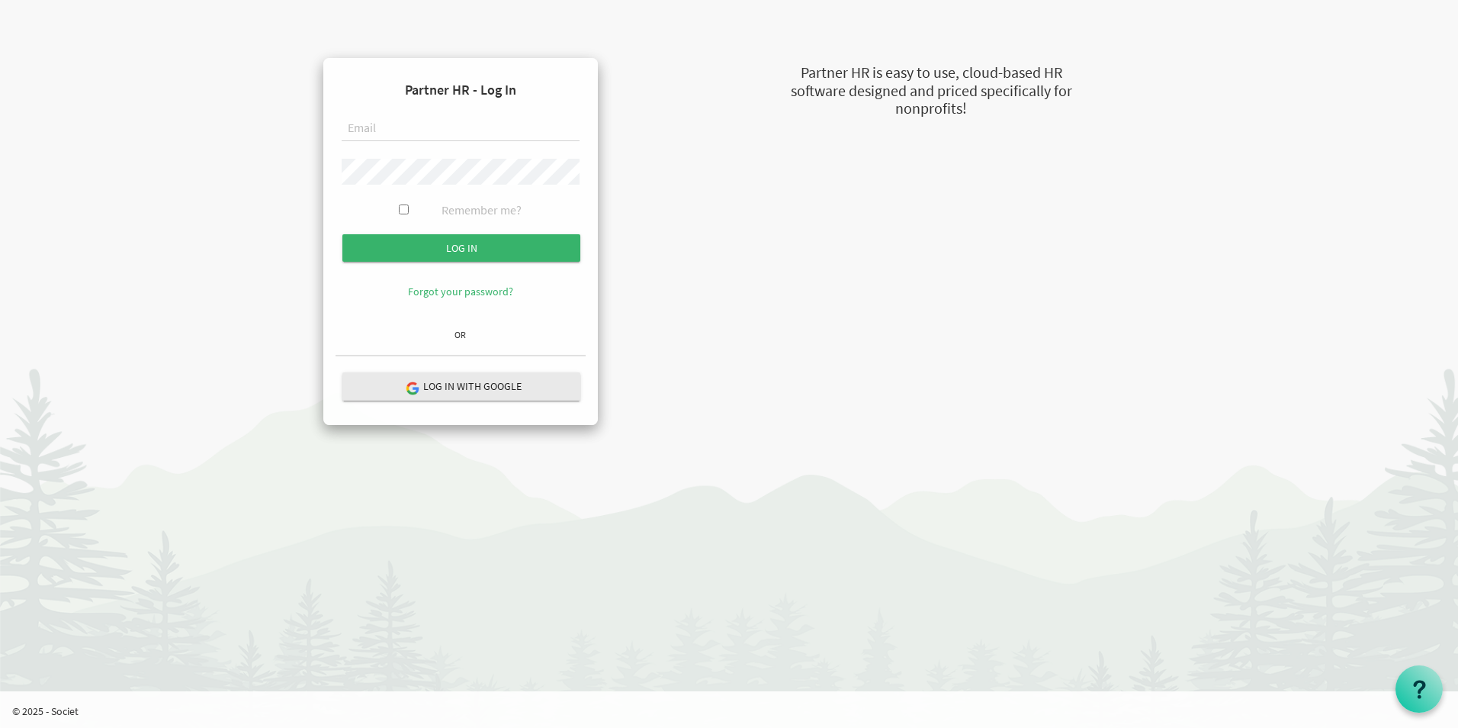 This screenshot has height=728, width=1458. I want to click on input: Email, so click(461, 129).